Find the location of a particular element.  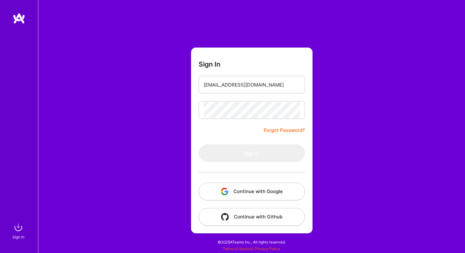

button: Continue with Google is located at coordinates (252, 191).